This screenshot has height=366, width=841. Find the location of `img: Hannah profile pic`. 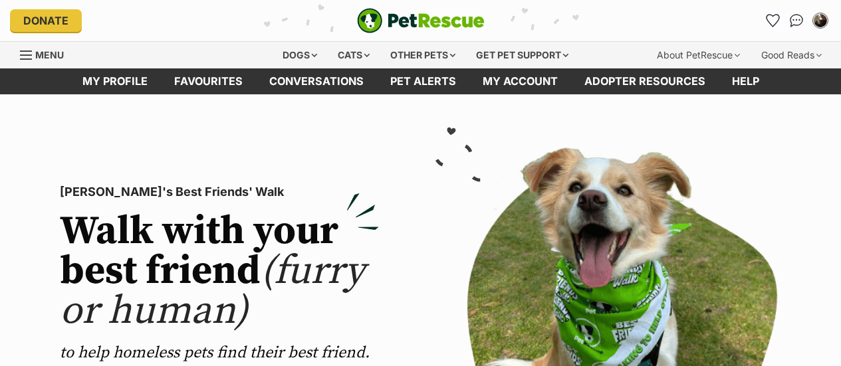

img: Hannah profile pic is located at coordinates (821, 21).